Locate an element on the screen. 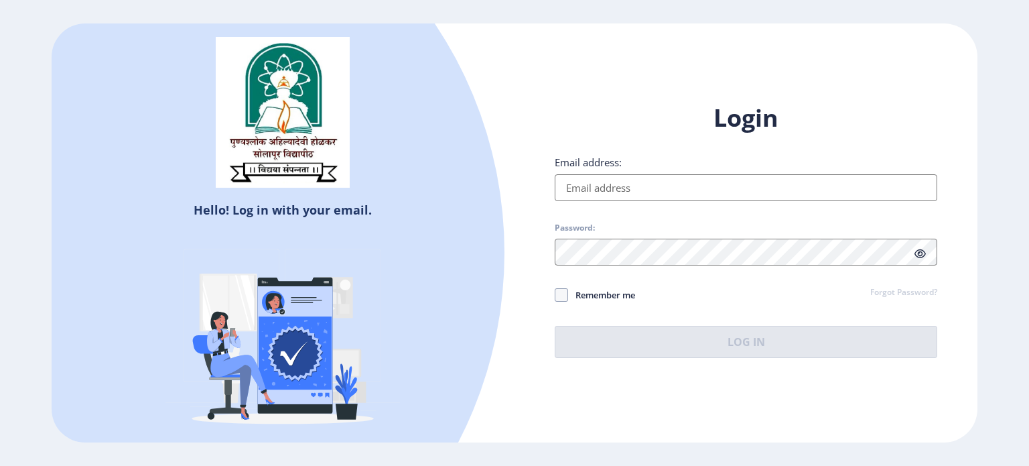  h1: Login is located at coordinates (746, 118).